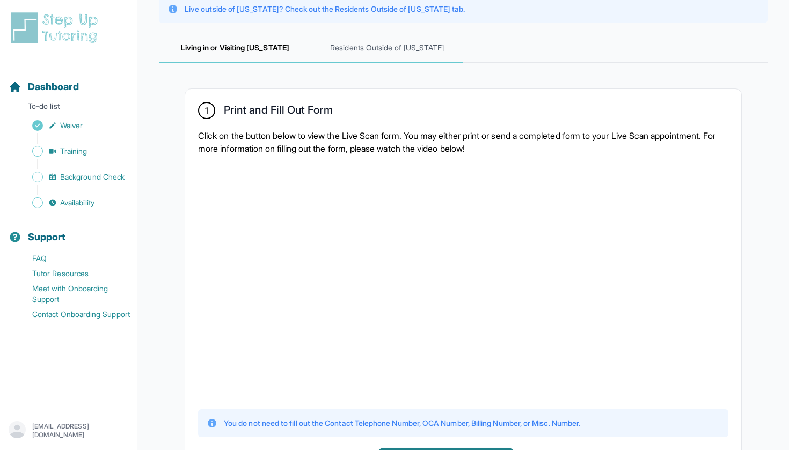  I want to click on p: To-do list, so click(68, 108).